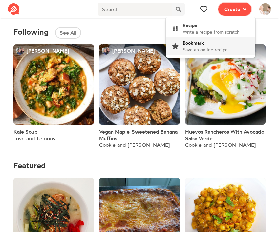  I want to click on span: Kale Soup, so click(26, 132).